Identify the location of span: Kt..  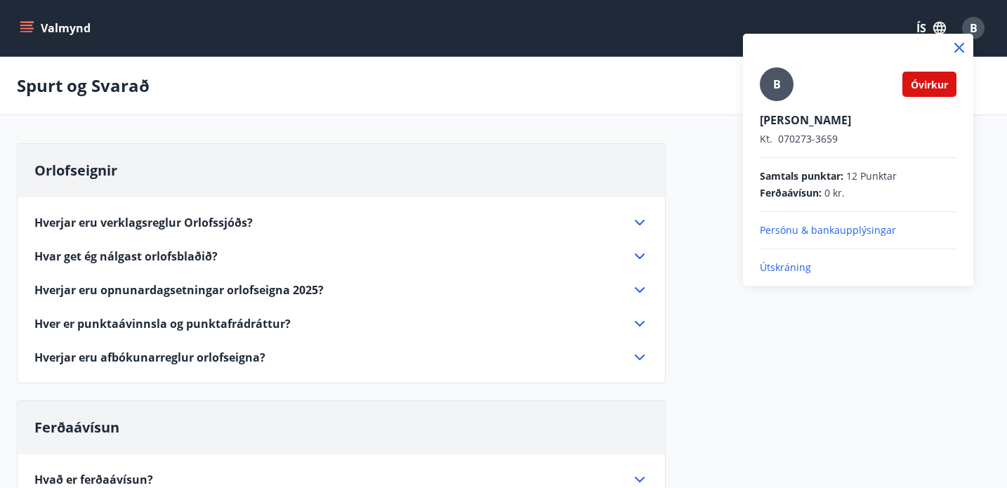
(766, 138).